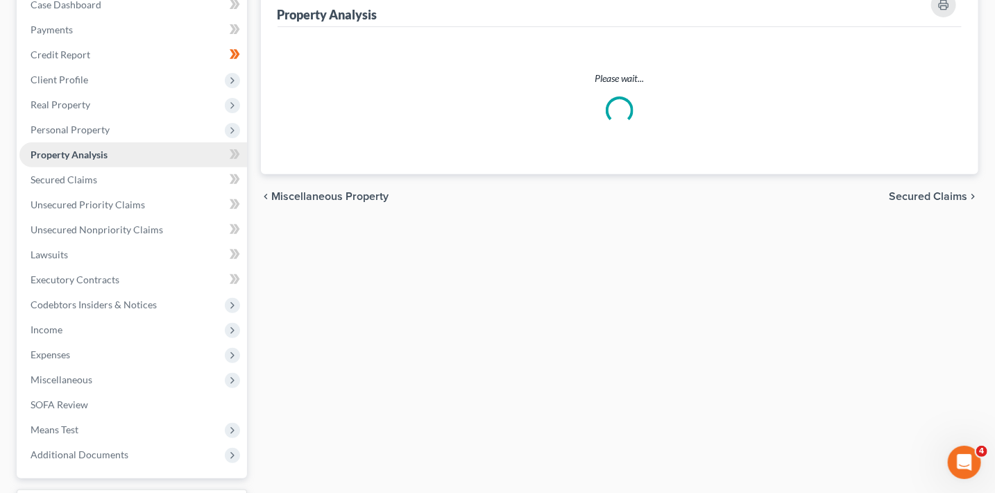  I want to click on button: chevron_left Miscellaneous Property, so click(325, 196).